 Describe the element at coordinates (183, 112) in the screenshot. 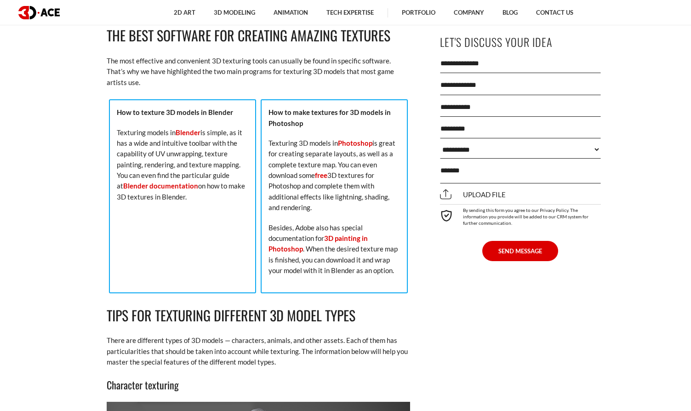

I see `p: How to texture 3D models in Blender` at that location.